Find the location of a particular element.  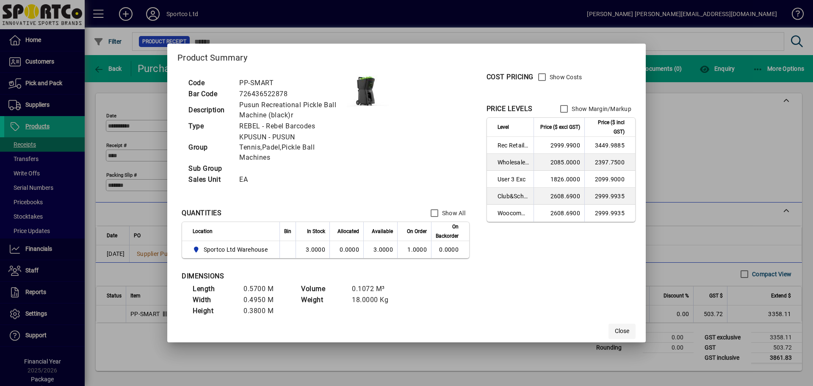

span: On Backorder is located at coordinates (447, 231).